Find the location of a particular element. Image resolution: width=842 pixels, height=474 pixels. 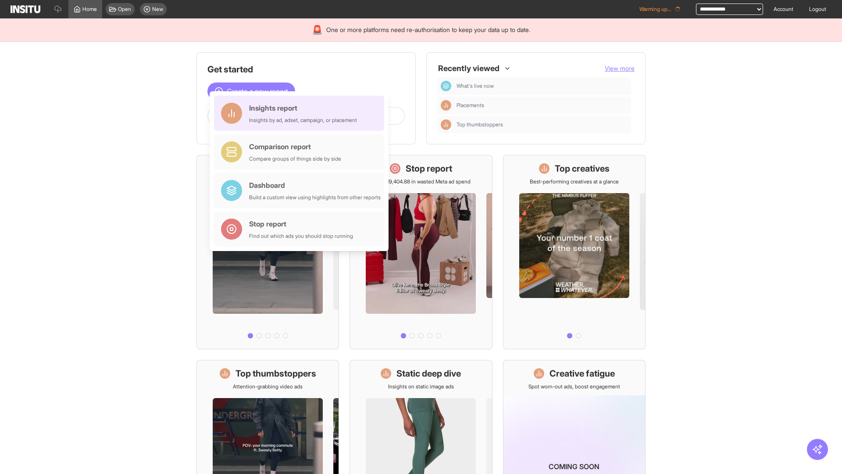

h1: Top thumbstoppers is located at coordinates (276, 373).